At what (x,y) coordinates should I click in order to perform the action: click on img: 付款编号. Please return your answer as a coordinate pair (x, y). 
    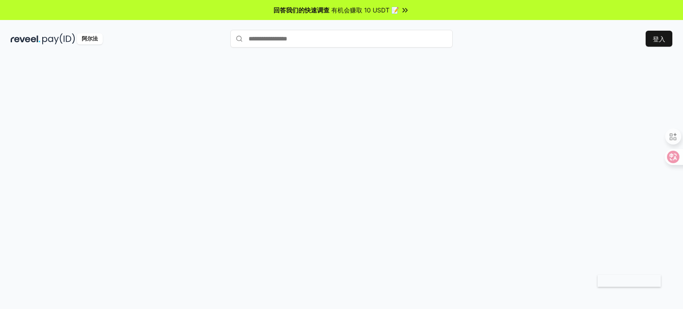
    Looking at the image, I should click on (59, 39).